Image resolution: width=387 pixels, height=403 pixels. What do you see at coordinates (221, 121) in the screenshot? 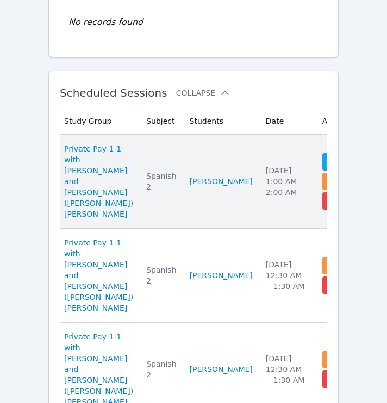
I see `th: Students` at bounding box center [221, 121].